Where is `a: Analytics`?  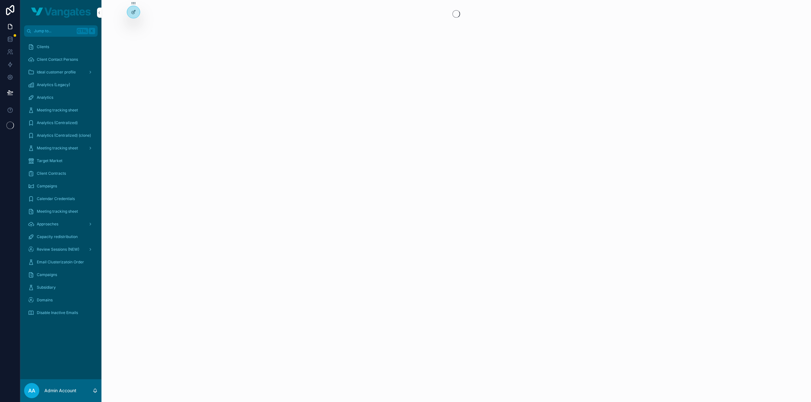 a: Analytics is located at coordinates (61, 98).